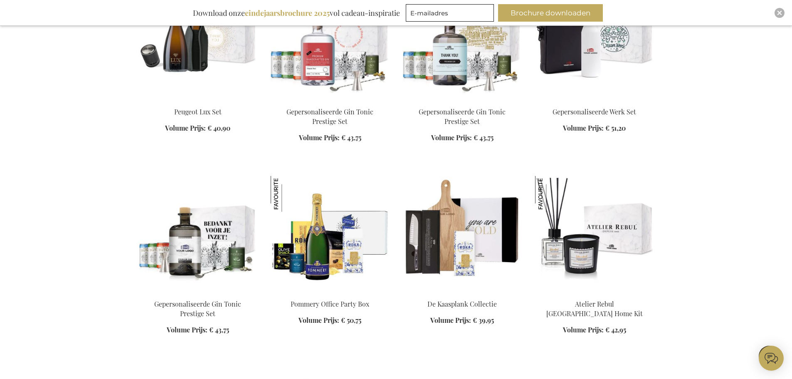  What do you see at coordinates (616, 329) in the screenshot?
I see `span: € 42,95` at bounding box center [616, 329].